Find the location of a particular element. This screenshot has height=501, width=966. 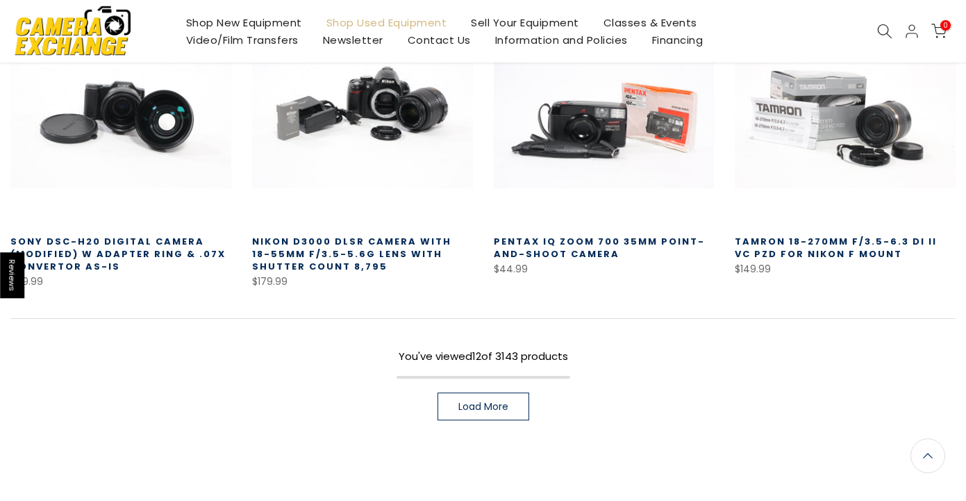

a: Classes & Events is located at coordinates (650, 22).